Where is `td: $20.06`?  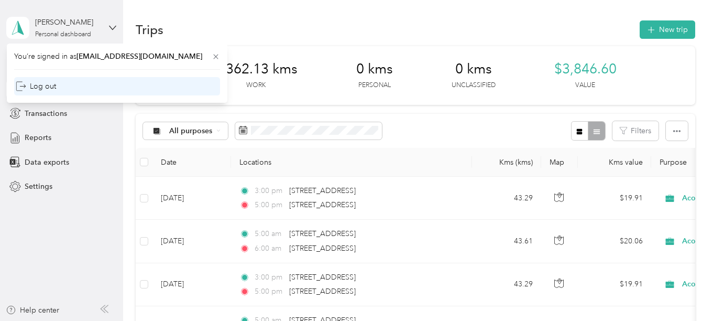
td: $20.06 is located at coordinates (614, 241).